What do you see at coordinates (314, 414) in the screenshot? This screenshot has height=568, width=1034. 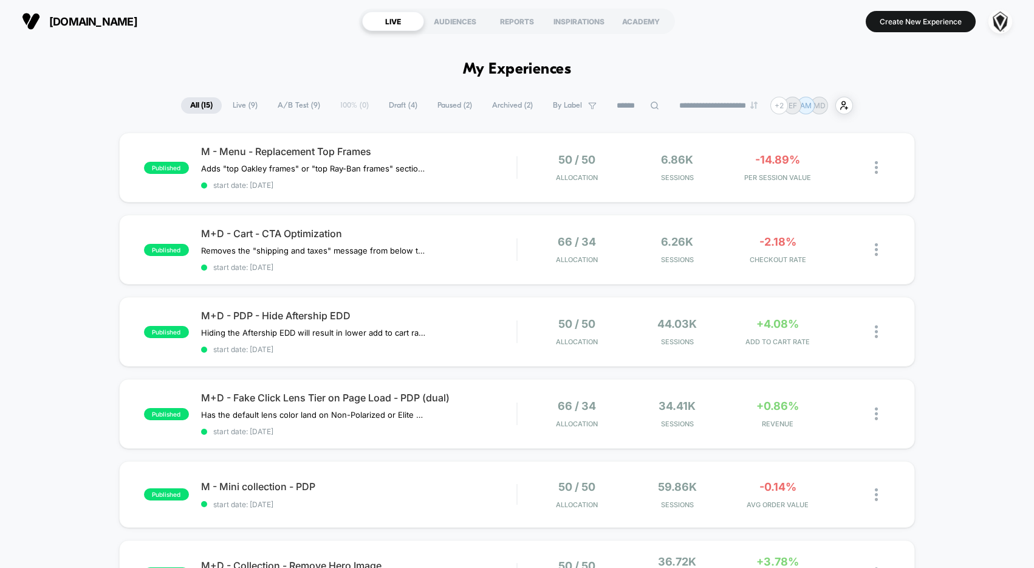 I see `span: Has the default lens color land on Non-Polarized or Elite Polarized to see if that performs bette...` at bounding box center [314, 414].